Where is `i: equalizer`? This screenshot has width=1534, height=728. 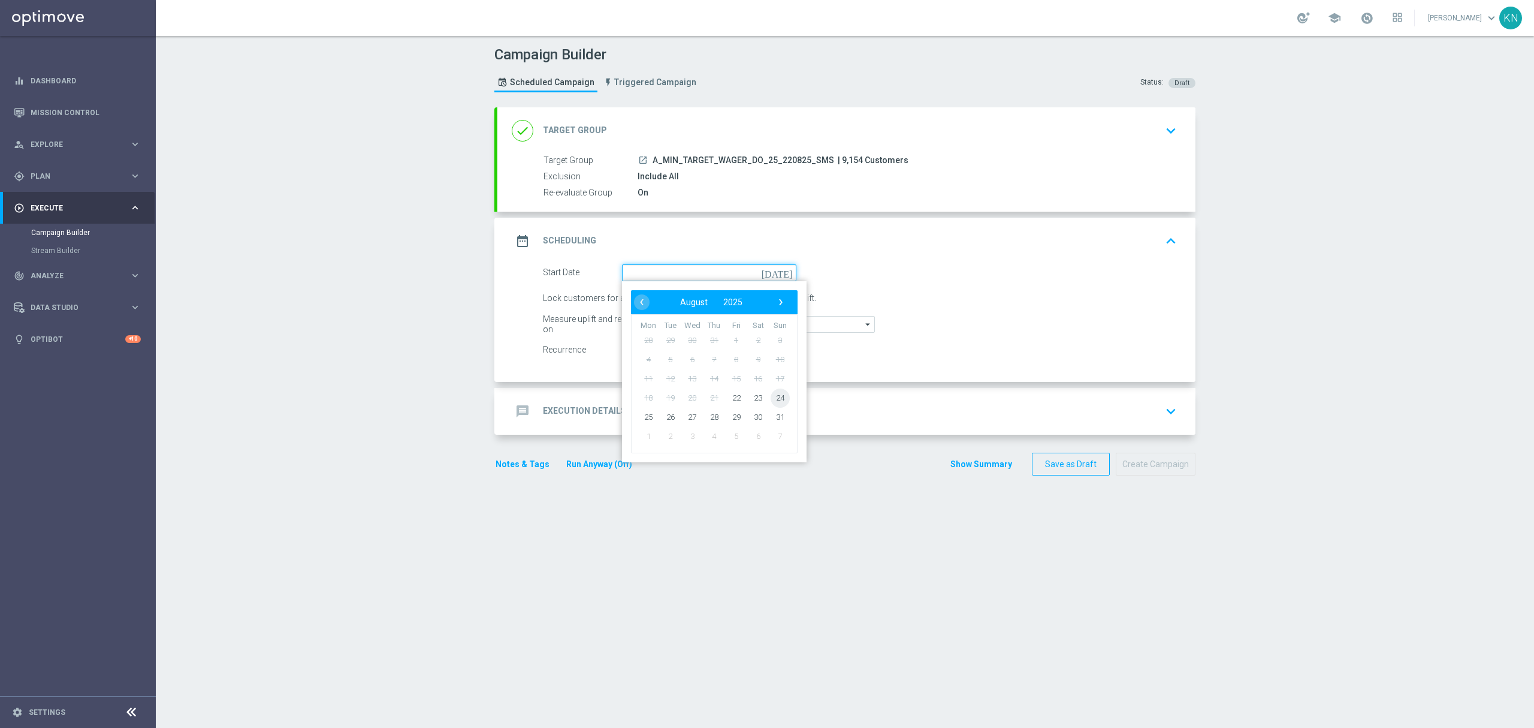 i: equalizer is located at coordinates (19, 81).